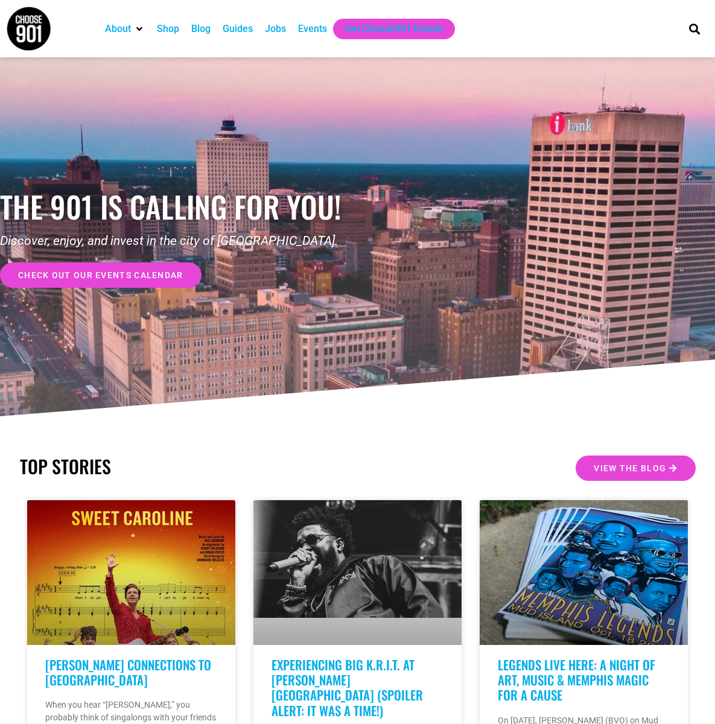  What do you see at coordinates (168, 29) in the screenshot?
I see `div: Shop` at bounding box center [168, 29].